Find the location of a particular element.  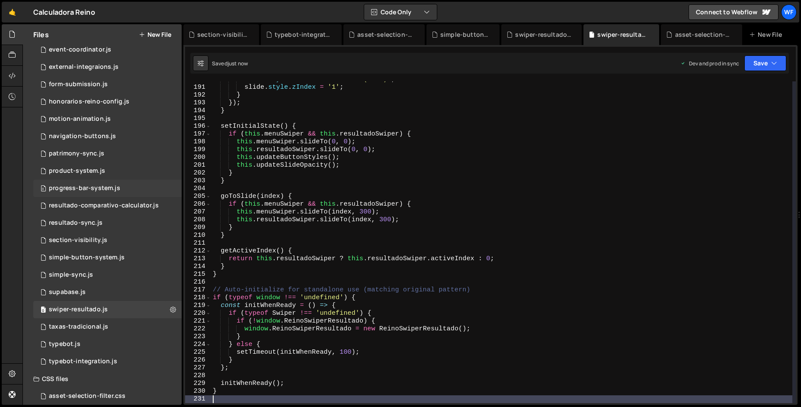

div: 16606/45183.js is located at coordinates (107, 205).